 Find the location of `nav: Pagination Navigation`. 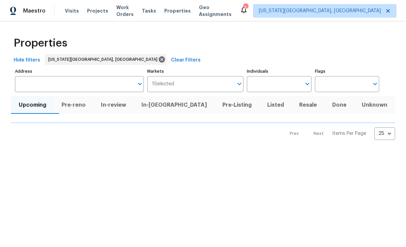

nav: Pagination Navigation is located at coordinates (339, 134).